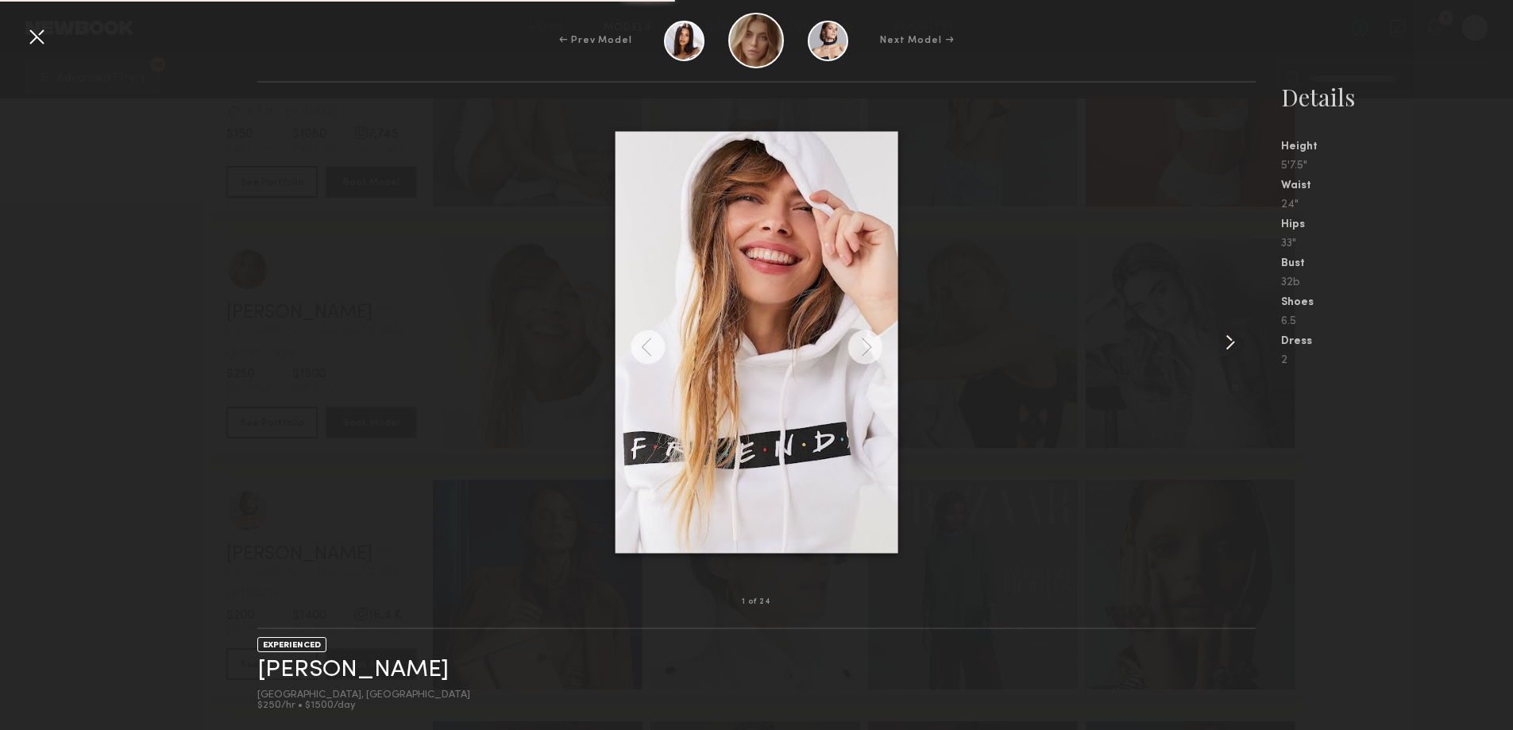 This screenshot has width=1513, height=730. Describe the element at coordinates (916, 40) in the screenshot. I see `div: Next Model →` at that location.